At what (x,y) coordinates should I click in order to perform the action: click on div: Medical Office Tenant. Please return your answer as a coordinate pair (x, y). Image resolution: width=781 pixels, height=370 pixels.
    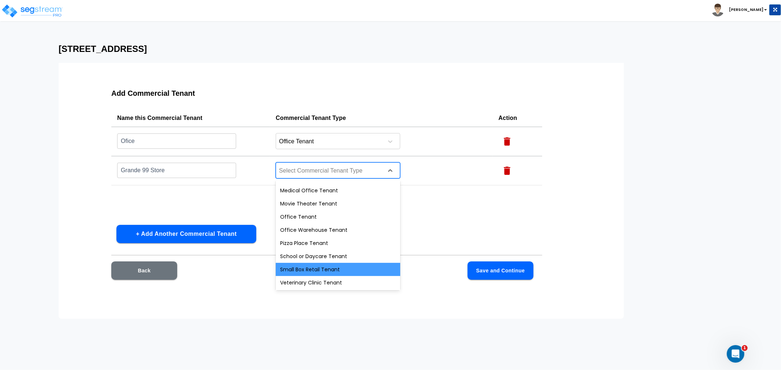
    Looking at the image, I should click on (338, 191).